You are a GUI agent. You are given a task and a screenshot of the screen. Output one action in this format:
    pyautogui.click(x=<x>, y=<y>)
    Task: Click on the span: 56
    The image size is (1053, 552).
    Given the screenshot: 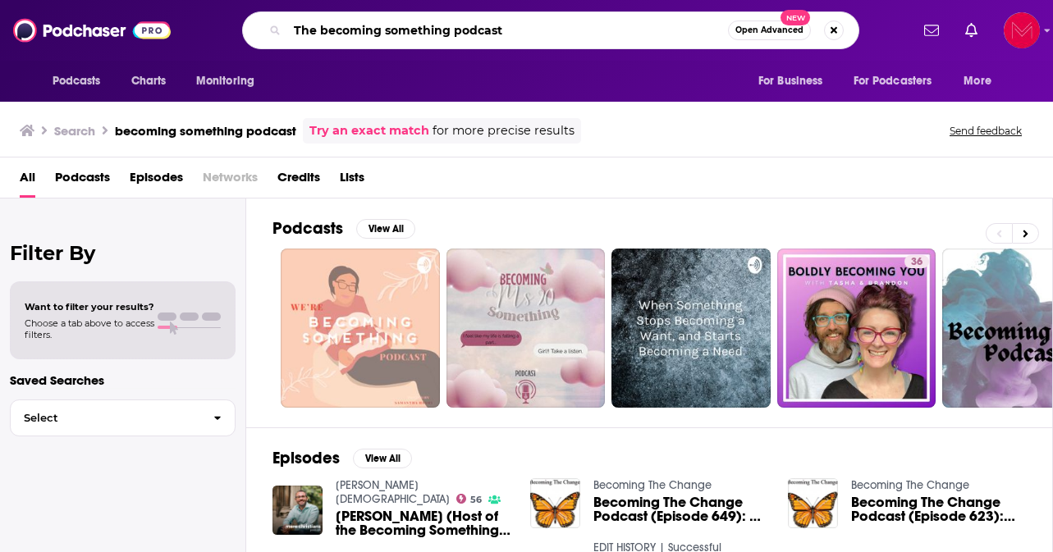 What is the action you would take?
    pyautogui.click(x=476, y=500)
    